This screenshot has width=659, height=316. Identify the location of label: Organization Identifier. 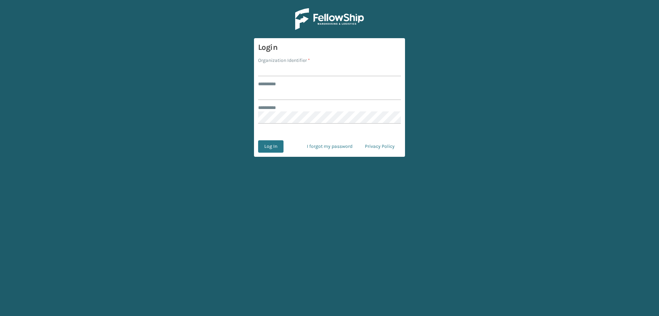
(284, 60).